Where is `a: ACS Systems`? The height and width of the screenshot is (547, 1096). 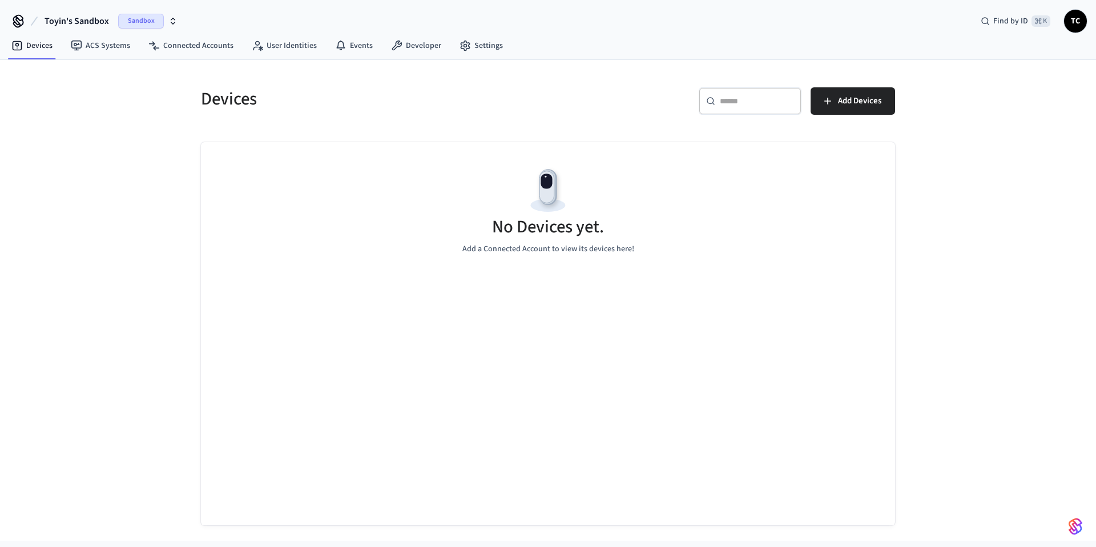
a: ACS Systems is located at coordinates (101, 46).